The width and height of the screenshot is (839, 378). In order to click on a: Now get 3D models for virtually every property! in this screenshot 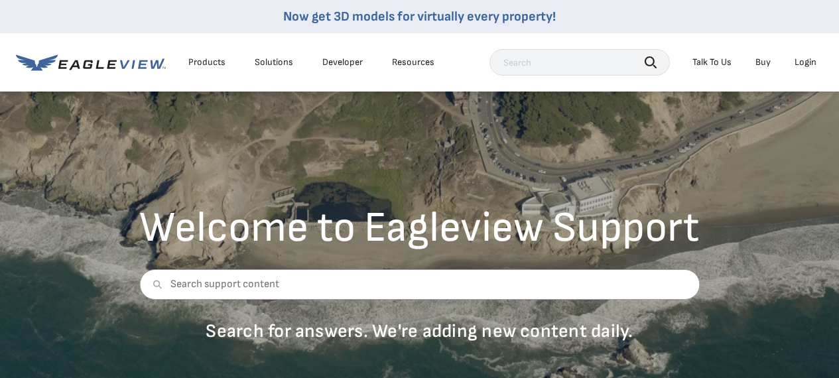, I will do `click(419, 17)`.